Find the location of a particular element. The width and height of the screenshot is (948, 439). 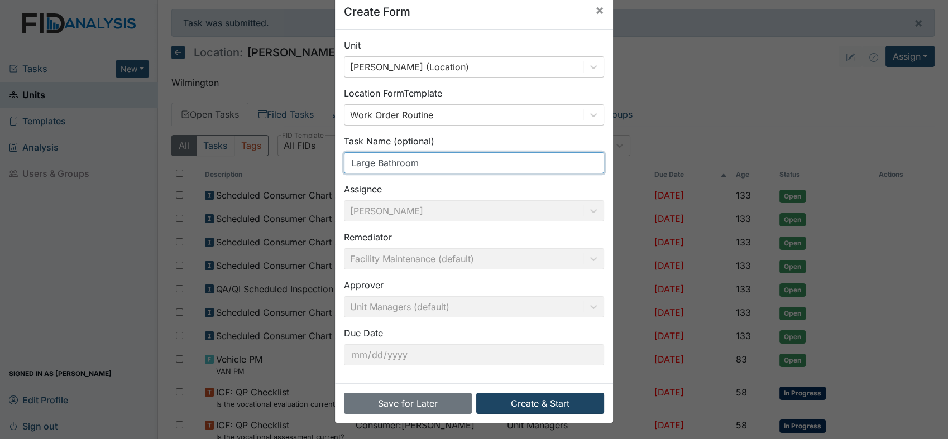

div: Work Order Routine is located at coordinates (391, 115).